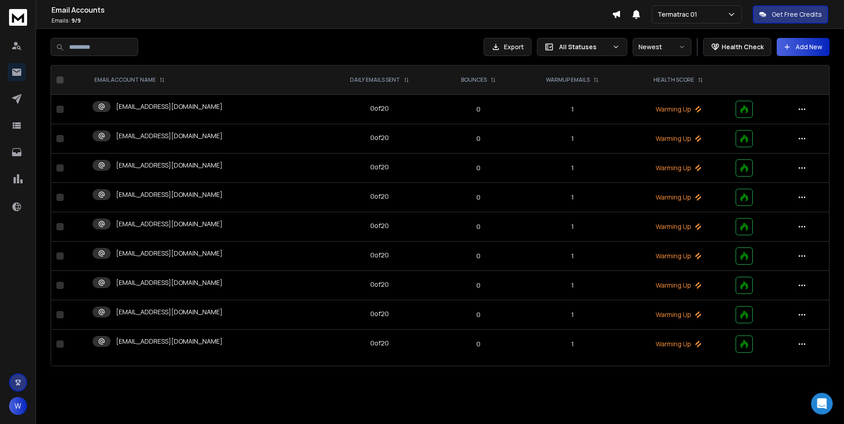 This screenshot has height=424, width=844. What do you see at coordinates (679, 14) in the screenshot?
I see `p: Termatrac 01` at bounding box center [679, 14].